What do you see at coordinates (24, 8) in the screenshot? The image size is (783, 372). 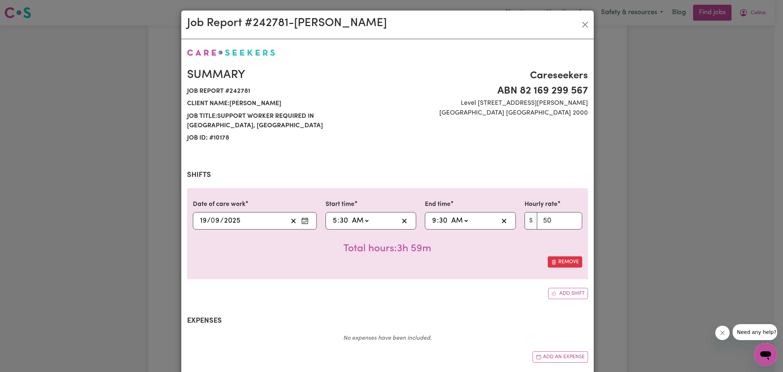 I see `span: Need any help?` at bounding box center [24, 8].